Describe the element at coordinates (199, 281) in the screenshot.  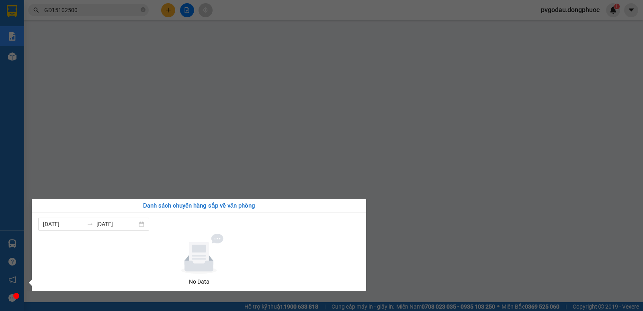
I see `div: No Data` at that location.